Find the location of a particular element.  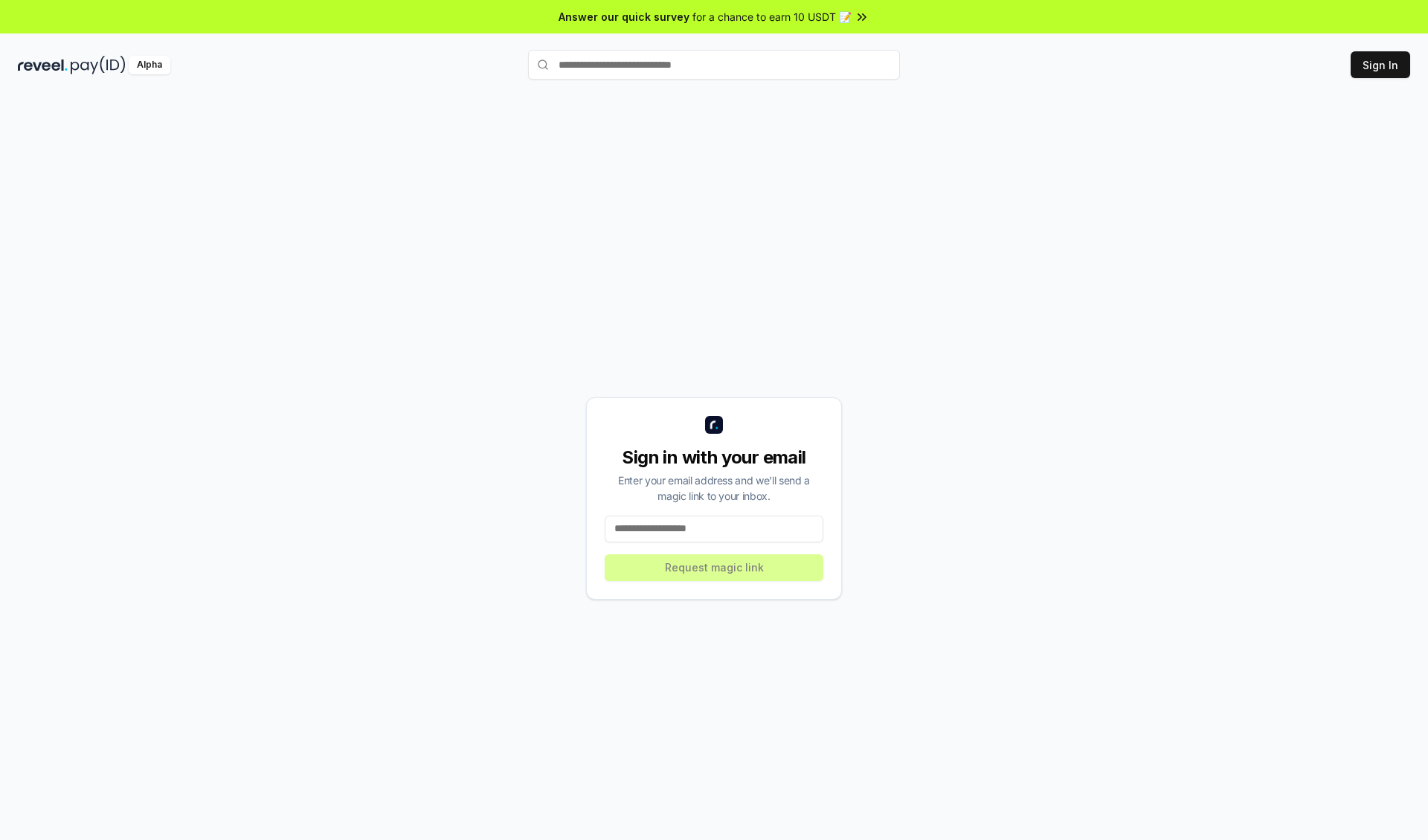

span: Answer our quick survey is located at coordinates (625, 16).